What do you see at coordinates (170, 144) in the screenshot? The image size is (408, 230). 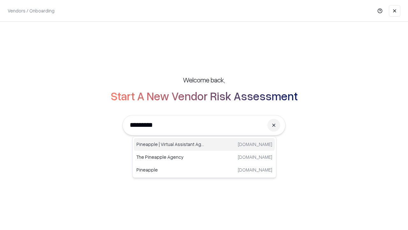 I see `p: Pineapple | Virtual Assistant Agency` at bounding box center [170, 144].